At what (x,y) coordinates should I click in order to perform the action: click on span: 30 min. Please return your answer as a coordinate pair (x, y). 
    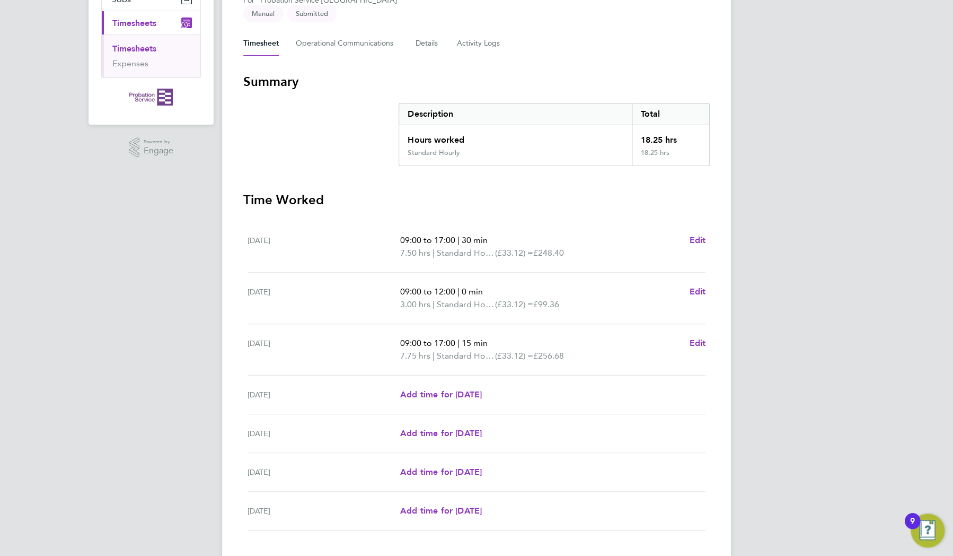
    Looking at the image, I should click on (475, 240).